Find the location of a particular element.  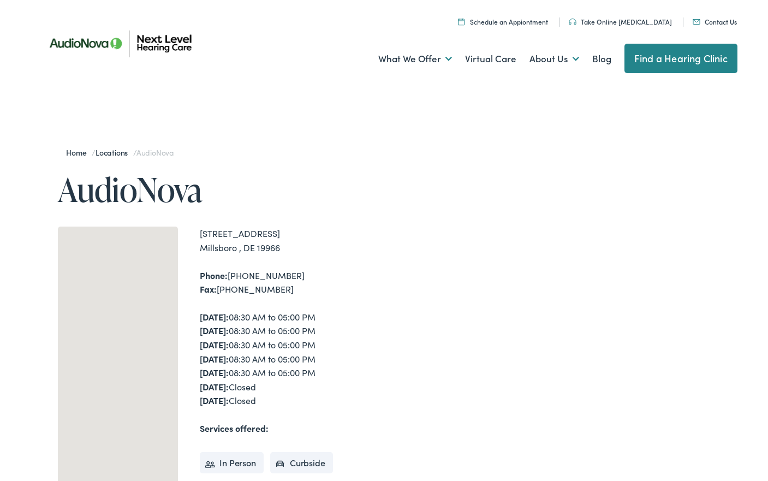

a: What We Offer is located at coordinates (415, 59).